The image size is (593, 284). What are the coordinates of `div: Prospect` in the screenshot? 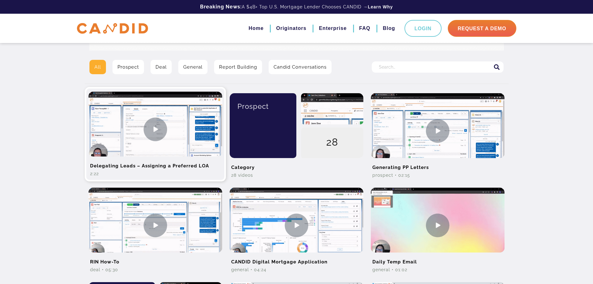 It's located at (263, 106).